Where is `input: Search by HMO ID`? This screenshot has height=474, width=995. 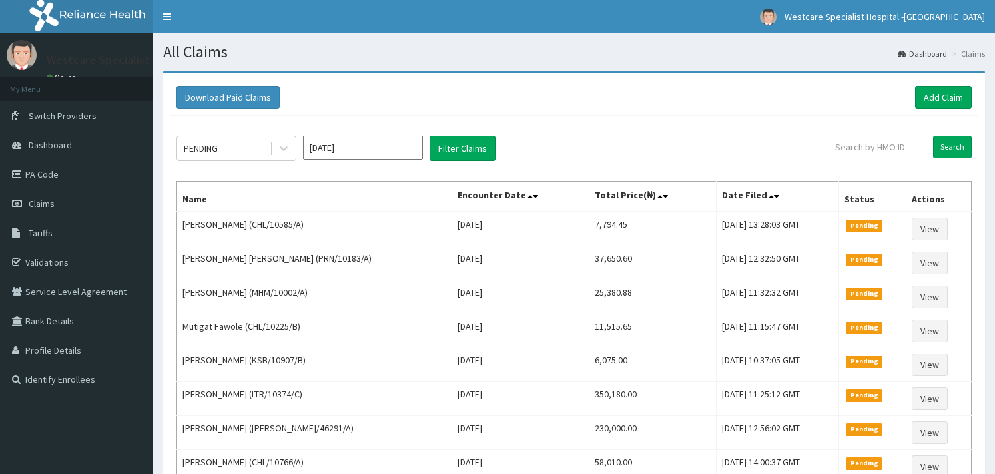 input: Search by HMO ID is located at coordinates (877, 147).